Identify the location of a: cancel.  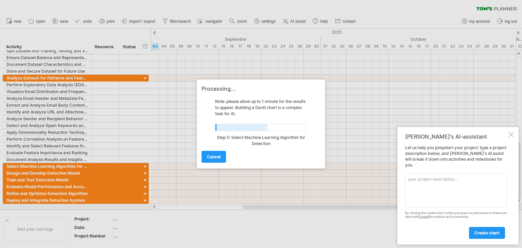
(214, 157).